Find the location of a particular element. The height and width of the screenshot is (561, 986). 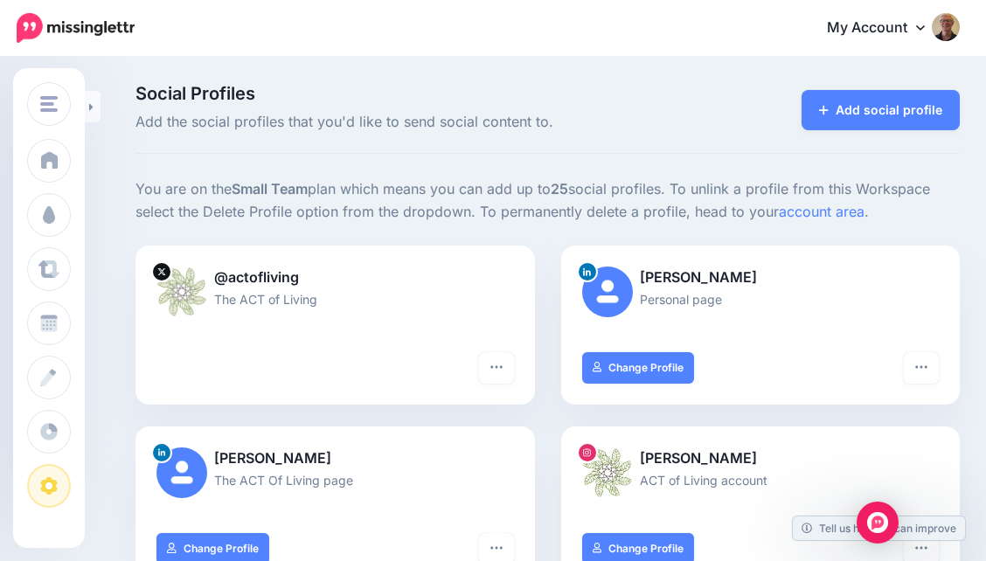

p: ACT of Living account is located at coordinates (761, 480).